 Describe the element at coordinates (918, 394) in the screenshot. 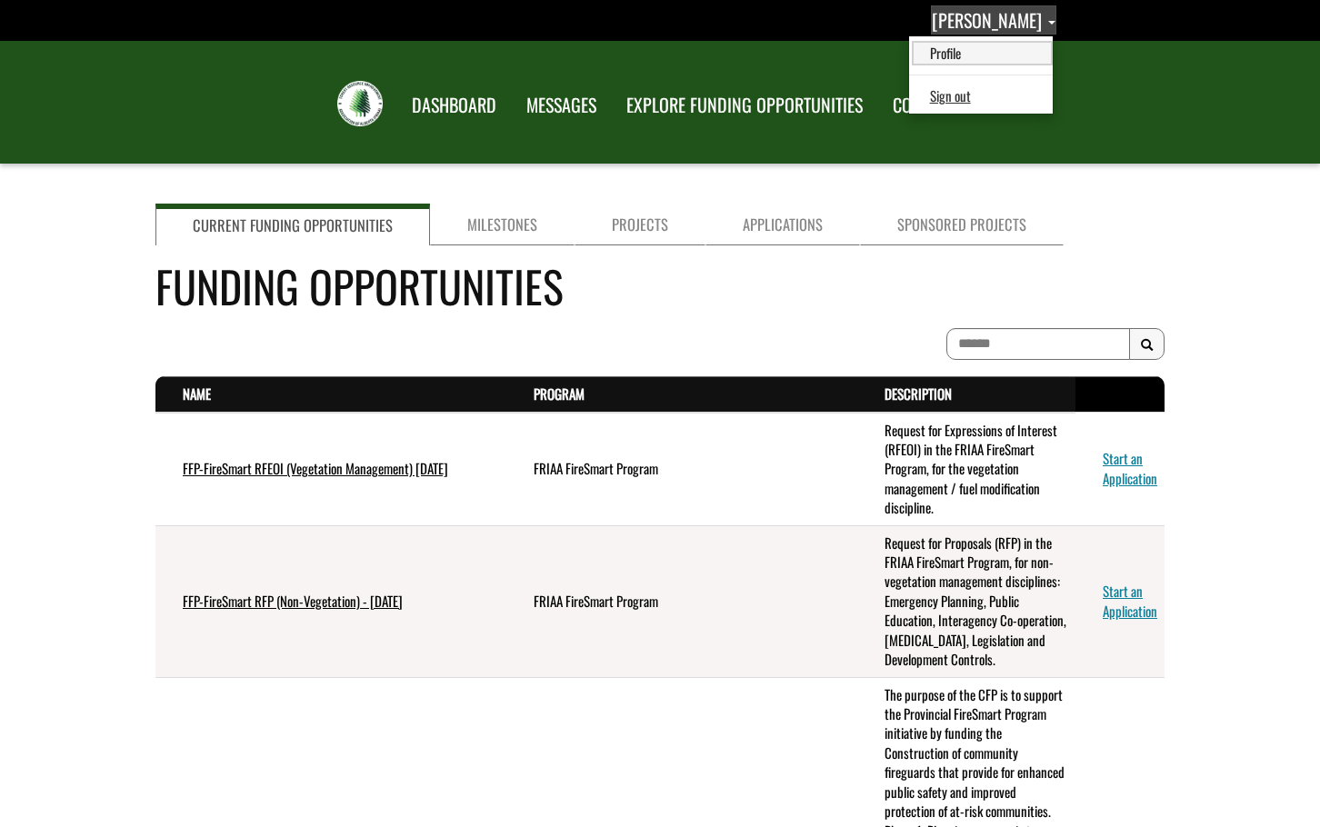

I see `a: Description` at that location.